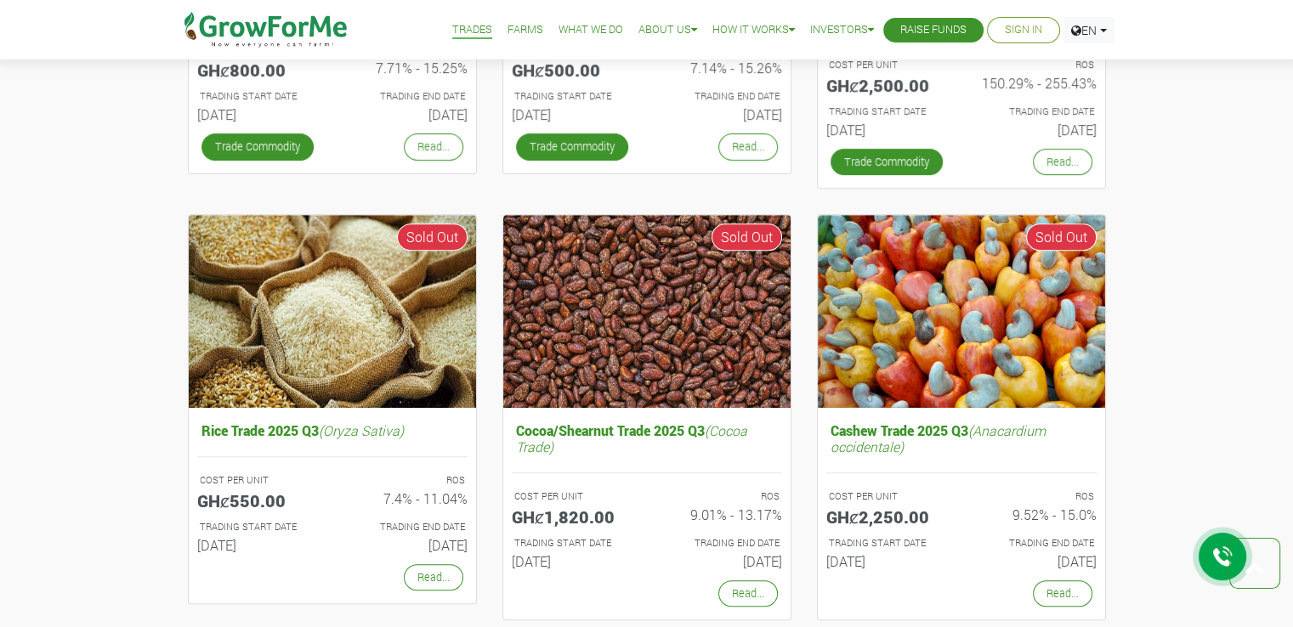 This screenshot has width=1293, height=627. Describe the element at coordinates (647, 439) in the screenshot. I see `h5: Cocoa/Shearnut Trade 2025 Q3` at that location.